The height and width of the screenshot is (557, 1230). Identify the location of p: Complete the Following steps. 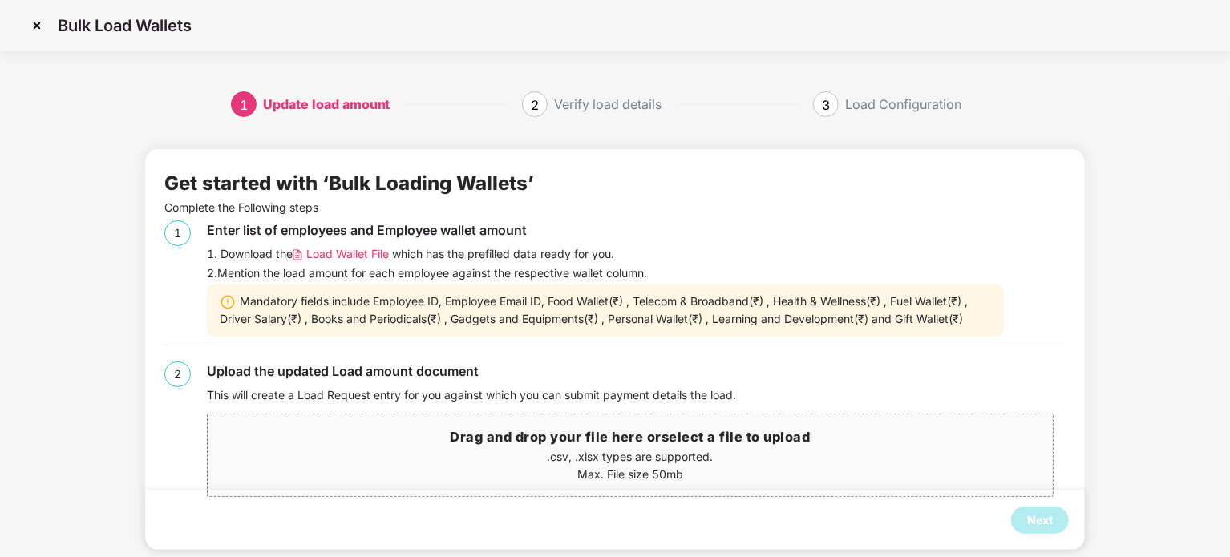
(615, 208).